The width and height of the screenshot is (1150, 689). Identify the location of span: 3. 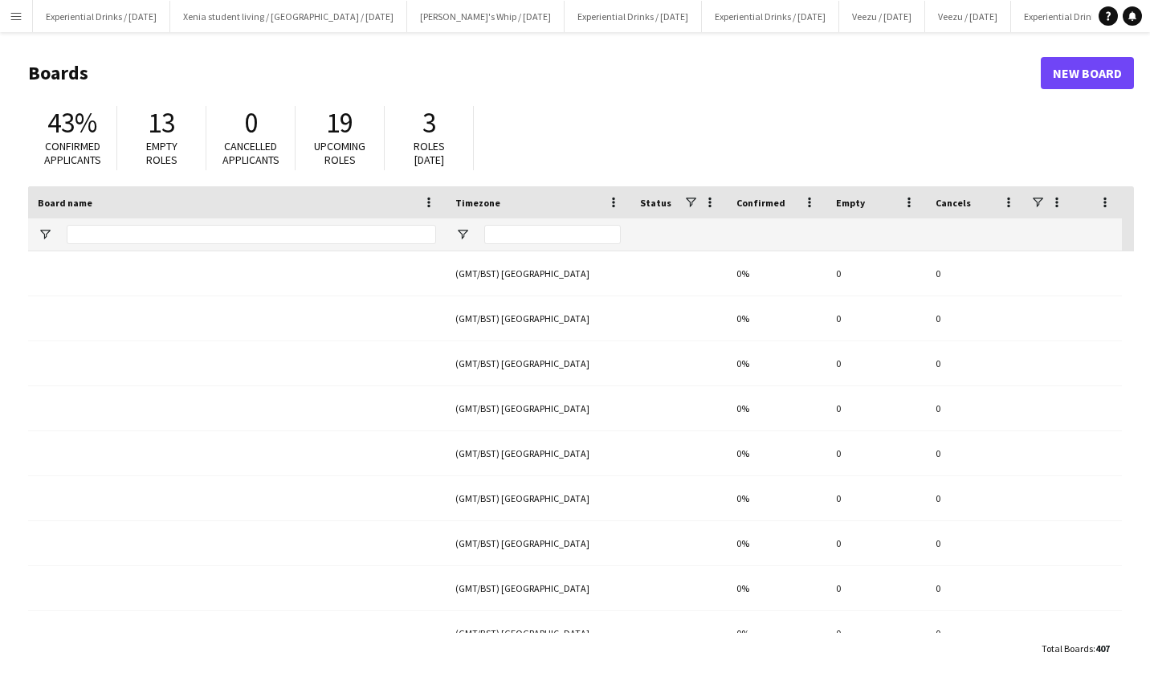
(429, 123).